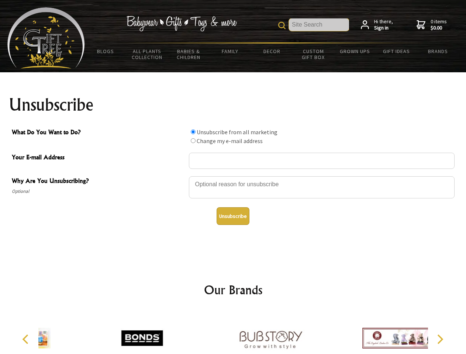  What do you see at coordinates (313, 54) in the screenshot?
I see `a: Custom Gift Box` at bounding box center [313, 54].